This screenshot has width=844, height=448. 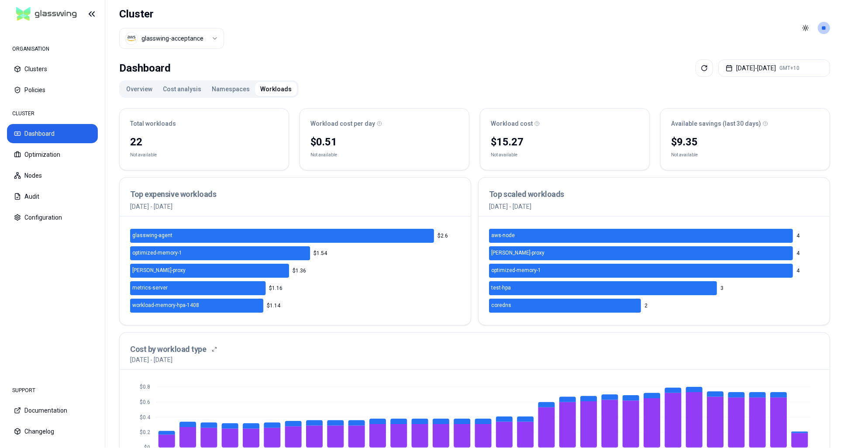 I want to click on div: ORGANISATION, so click(x=52, y=49).